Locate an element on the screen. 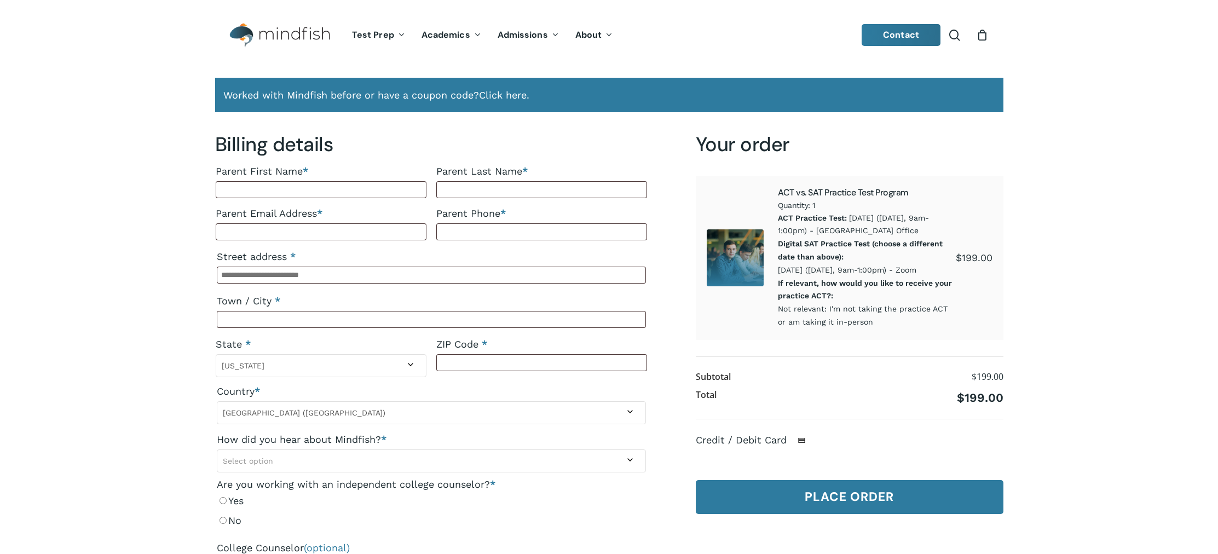 This screenshot has width=1218, height=554. img: ACT SAT Pactice Test 1 is located at coordinates (735, 258).